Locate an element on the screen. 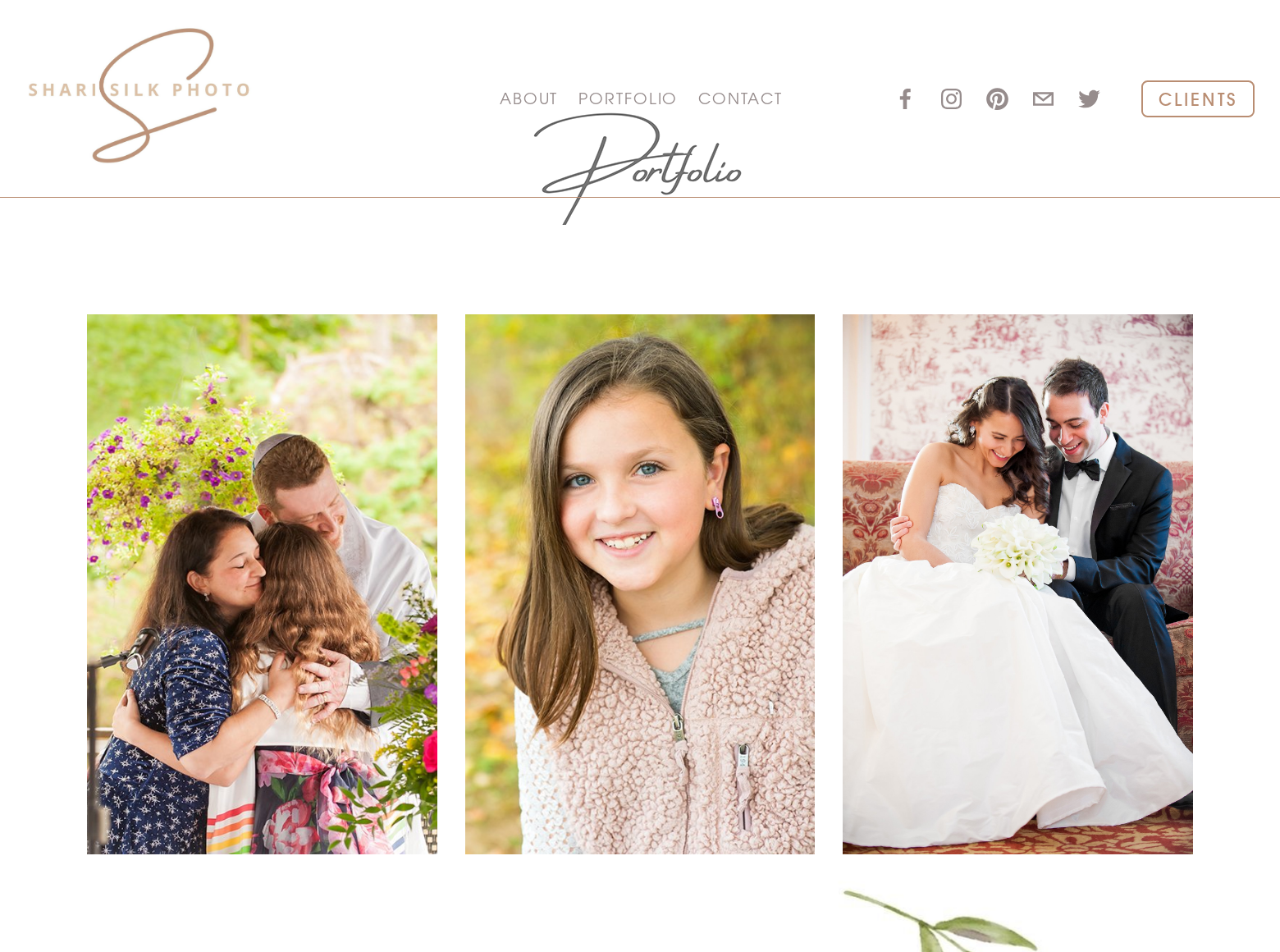  span: PORTFOLIO is located at coordinates (627, 99).